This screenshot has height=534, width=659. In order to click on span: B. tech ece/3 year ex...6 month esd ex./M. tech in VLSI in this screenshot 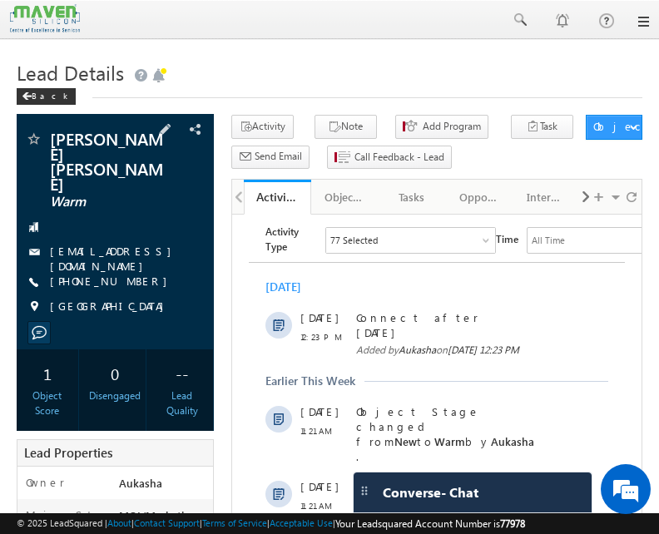, I will do `click(214, 287)`.